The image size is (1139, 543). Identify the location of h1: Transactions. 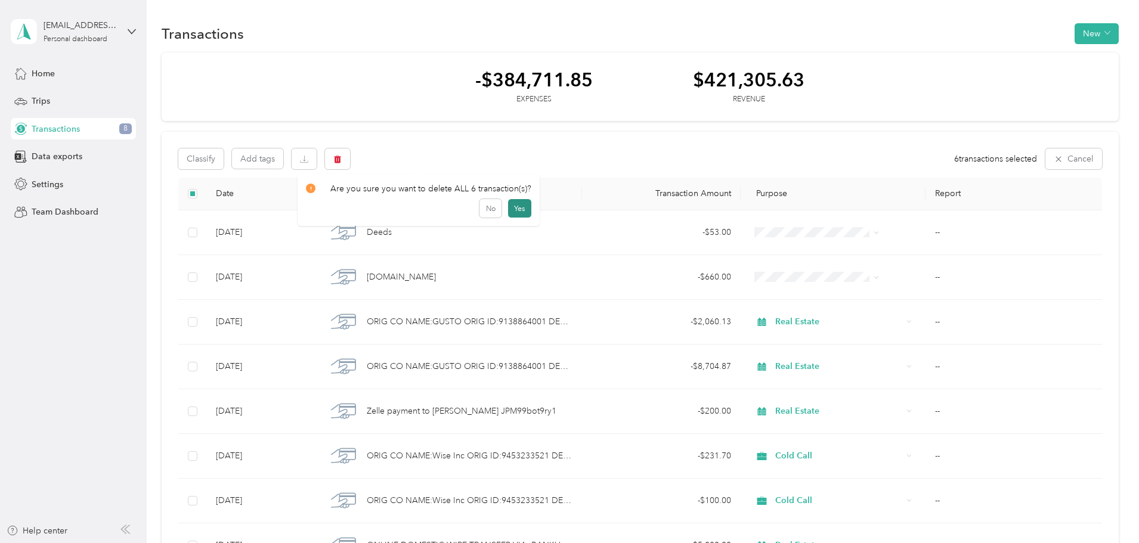
(203, 33).